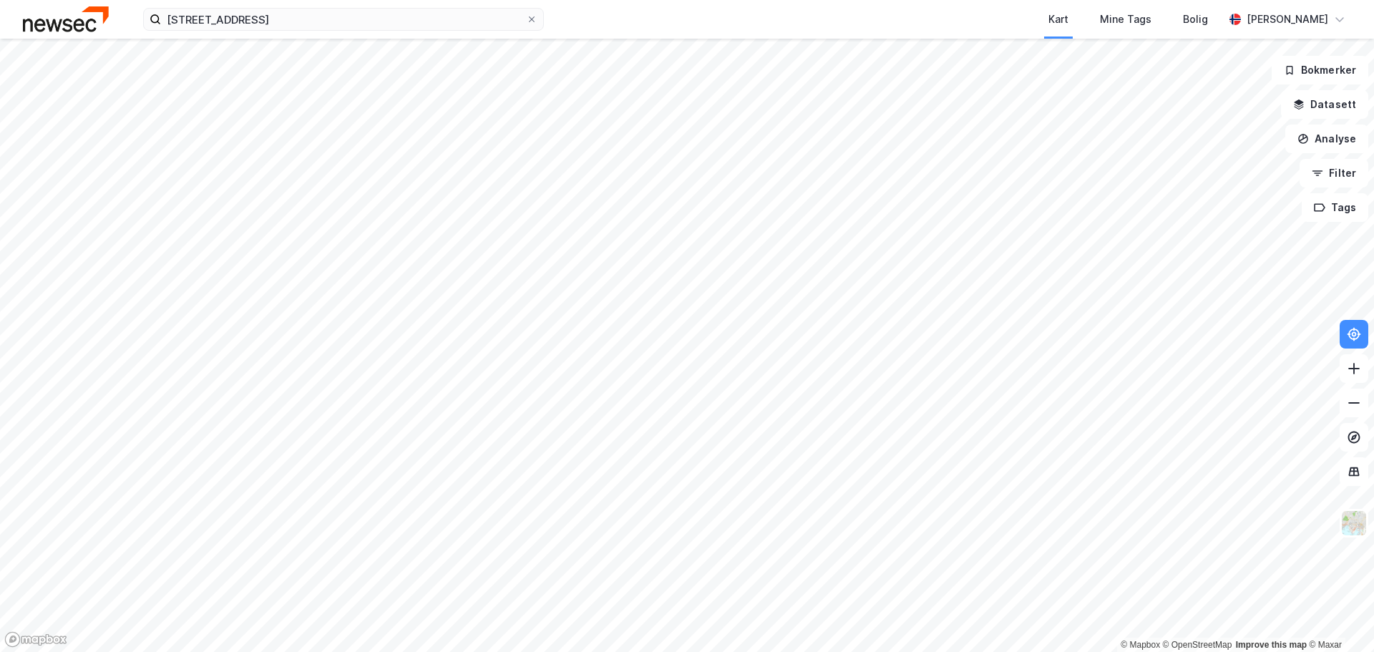  What do you see at coordinates (1354, 523) in the screenshot?
I see `img: Z` at bounding box center [1354, 523].